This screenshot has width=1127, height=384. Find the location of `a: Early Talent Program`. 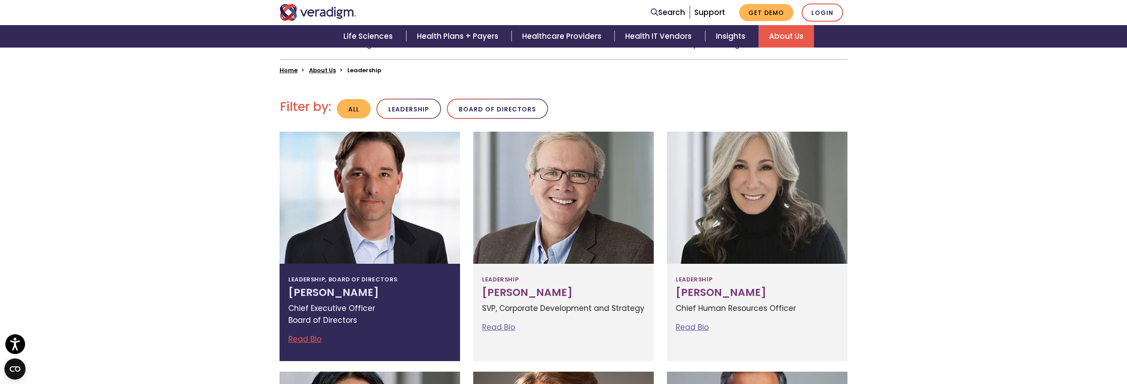

a: Early Talent Program is located at coordinates (717, 45).